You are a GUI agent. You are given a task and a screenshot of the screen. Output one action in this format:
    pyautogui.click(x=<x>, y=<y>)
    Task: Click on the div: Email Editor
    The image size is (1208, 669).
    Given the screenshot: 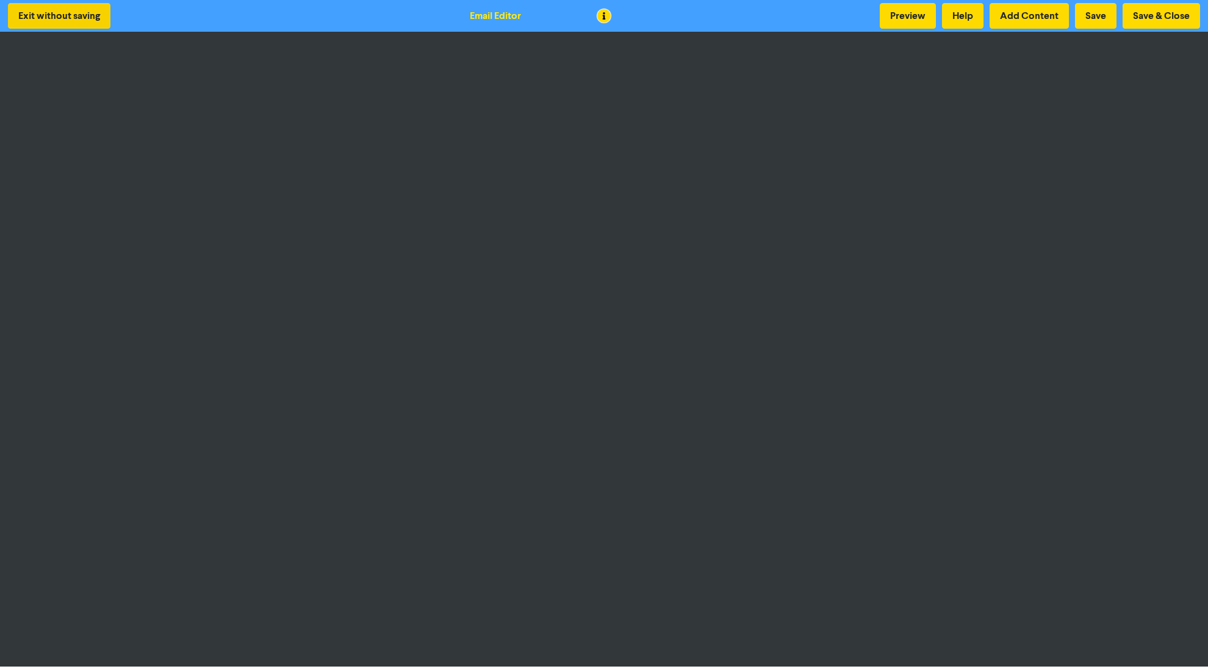 What is the action you would take?
    pyautogui.click(x=495, y=16)
    